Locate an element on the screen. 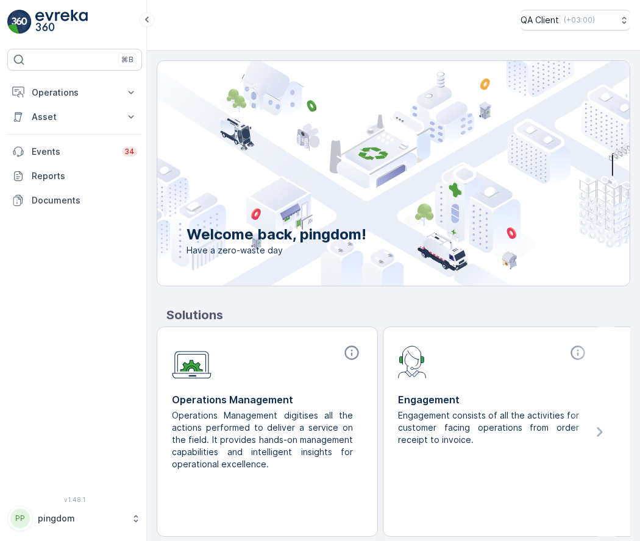 This screenshot has width=640, height=541. p: Operations Management is located at coordinates (267, 400).